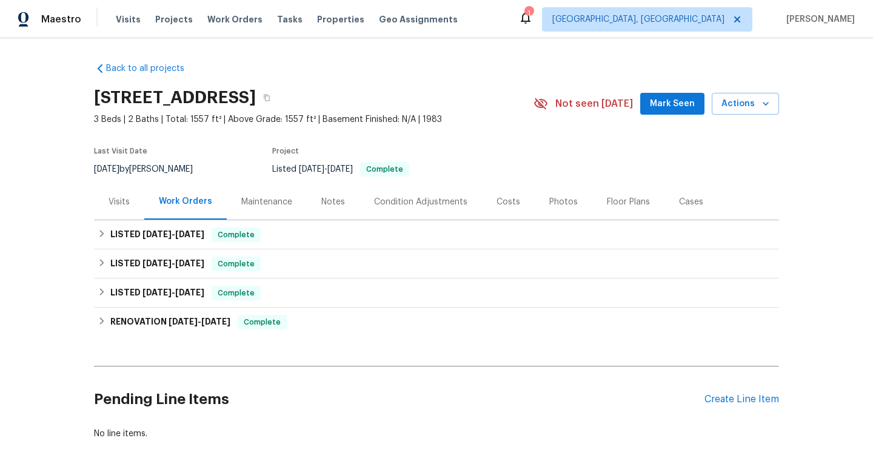 The image size is (873, 472). I want to click on span: Visits, so click(128, 19).